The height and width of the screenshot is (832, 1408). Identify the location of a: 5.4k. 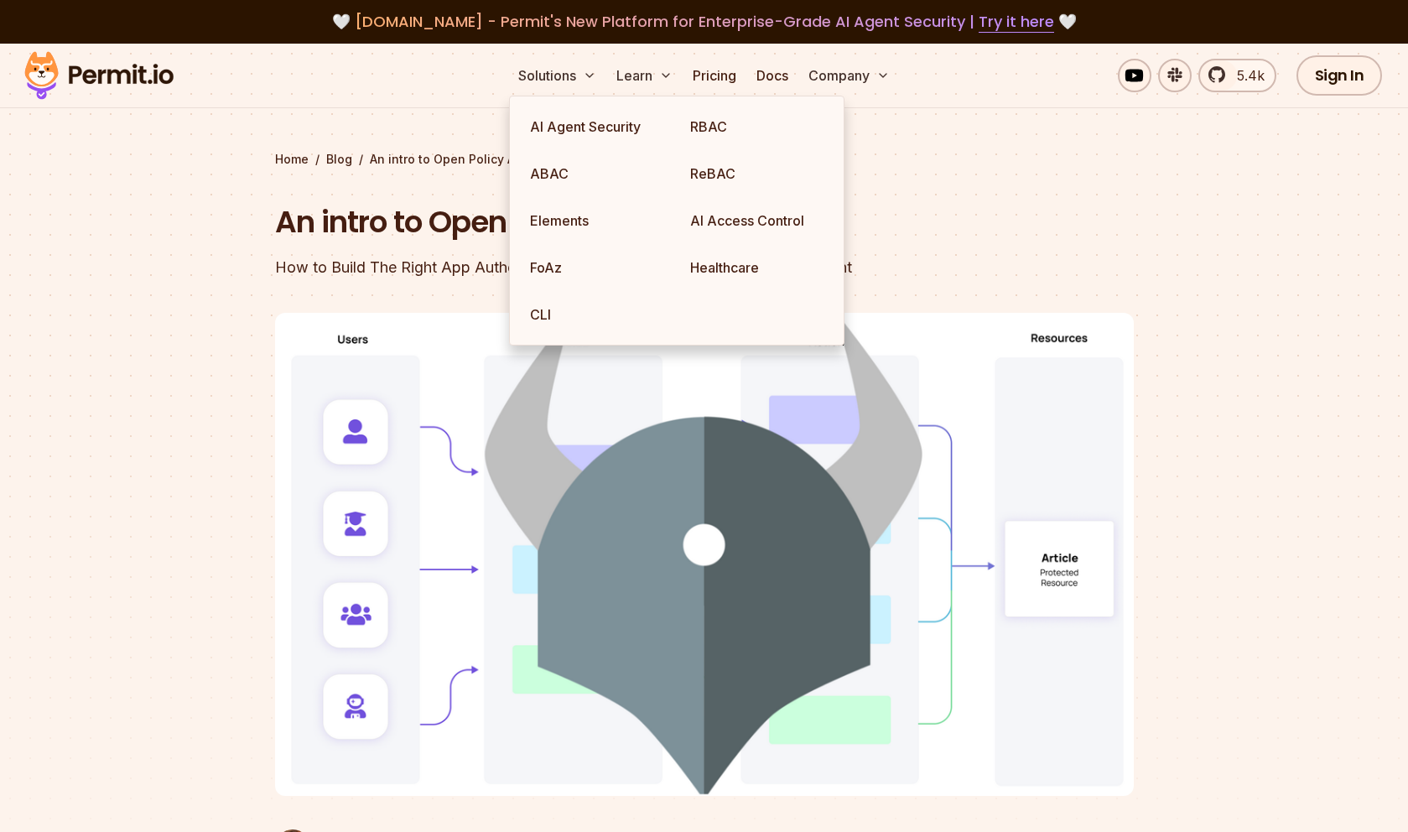
(1237, 75).